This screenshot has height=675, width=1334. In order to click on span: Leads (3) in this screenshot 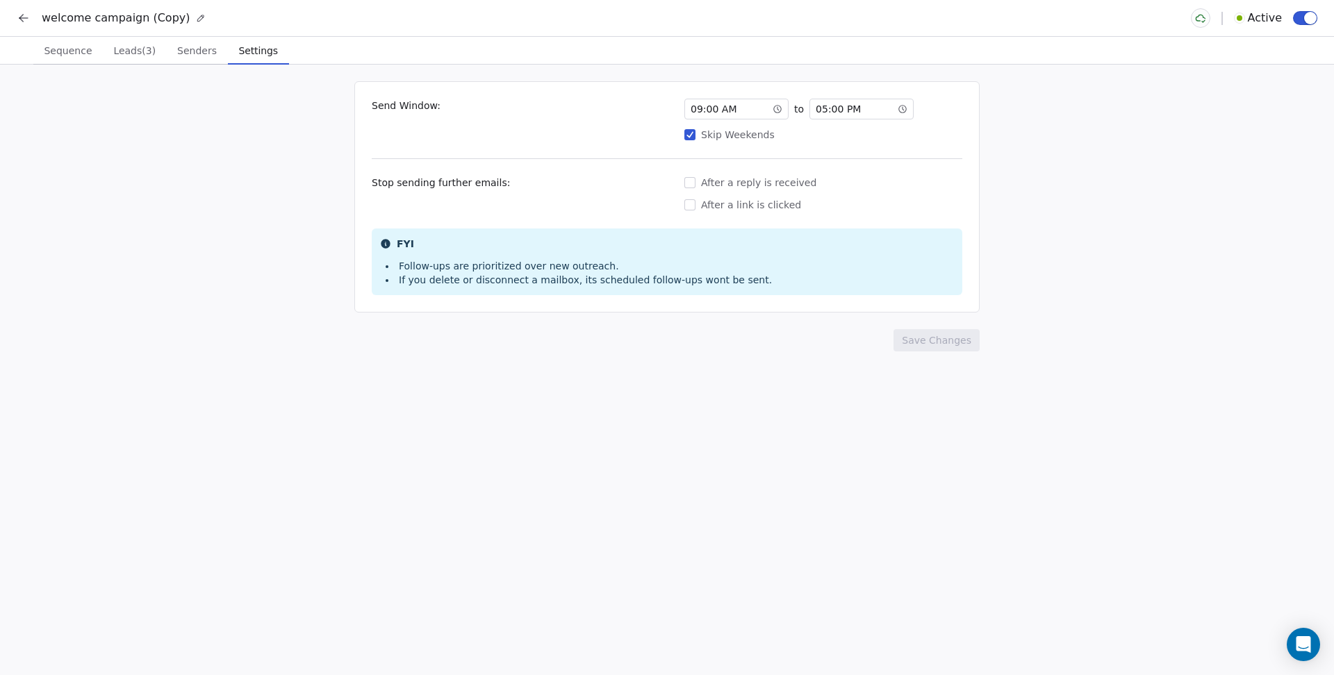, I will do `click(134, 51)`.